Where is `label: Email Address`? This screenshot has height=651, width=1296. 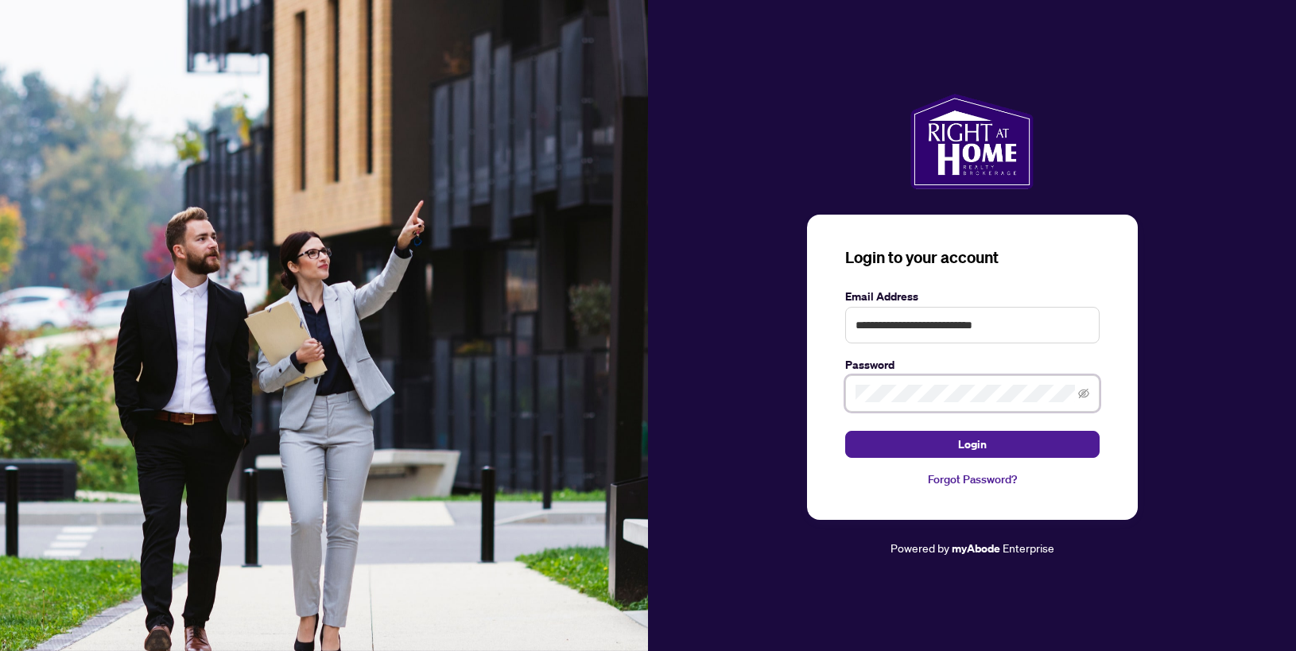 label: Email Address is located at coordinates (973, 297).